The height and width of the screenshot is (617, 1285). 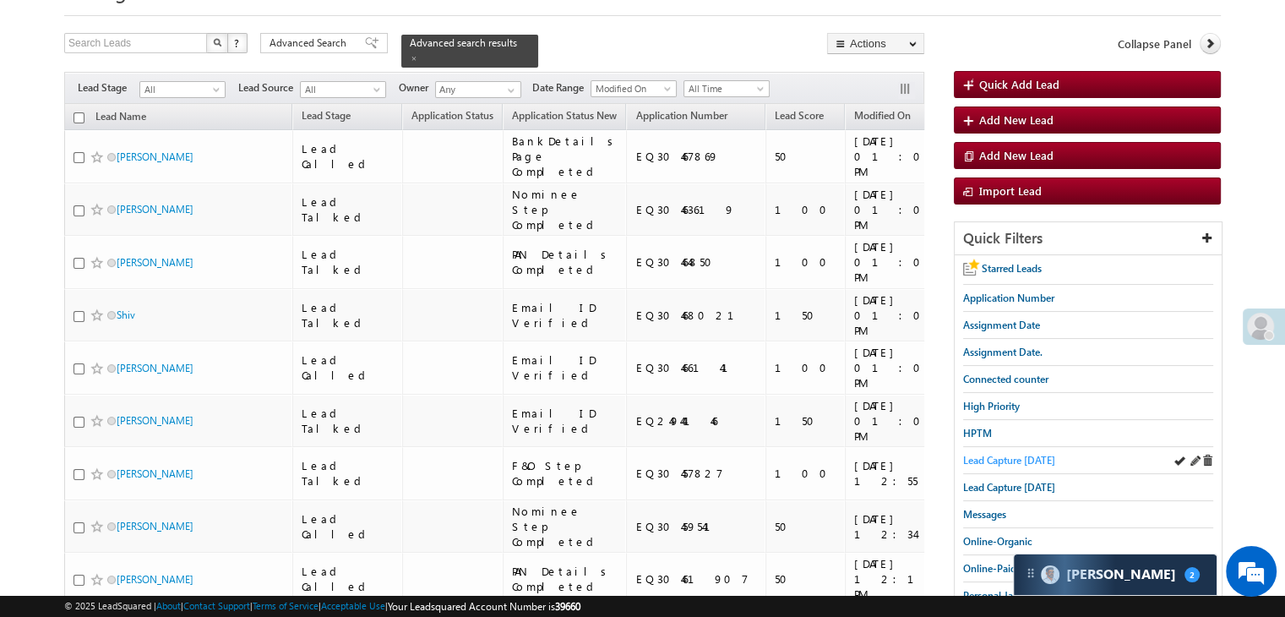 I want to click on span: Personal Jan., so click(x=992, y=595).